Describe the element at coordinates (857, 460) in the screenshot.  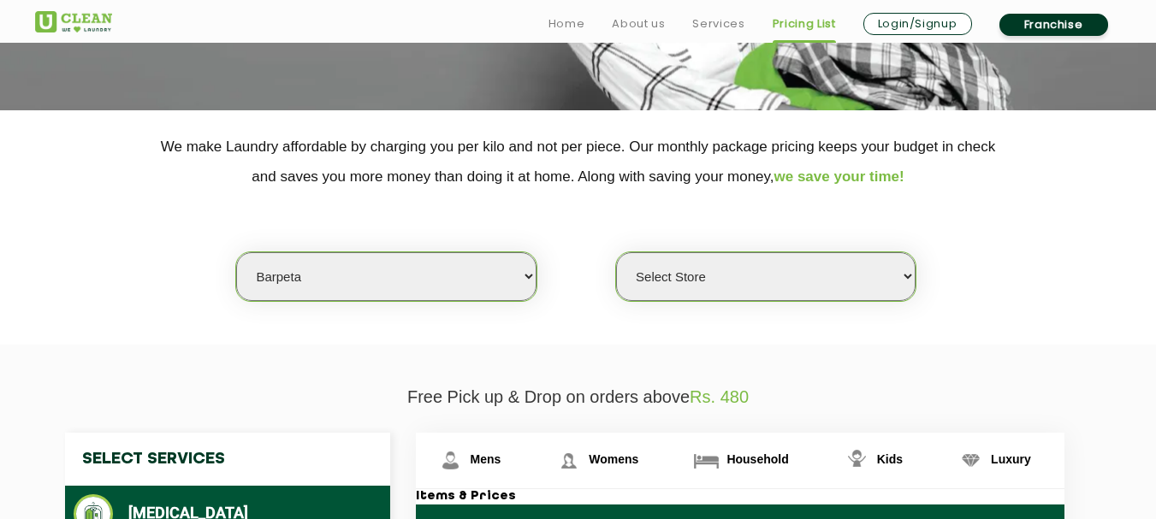
I see `img: Kids` at that location.